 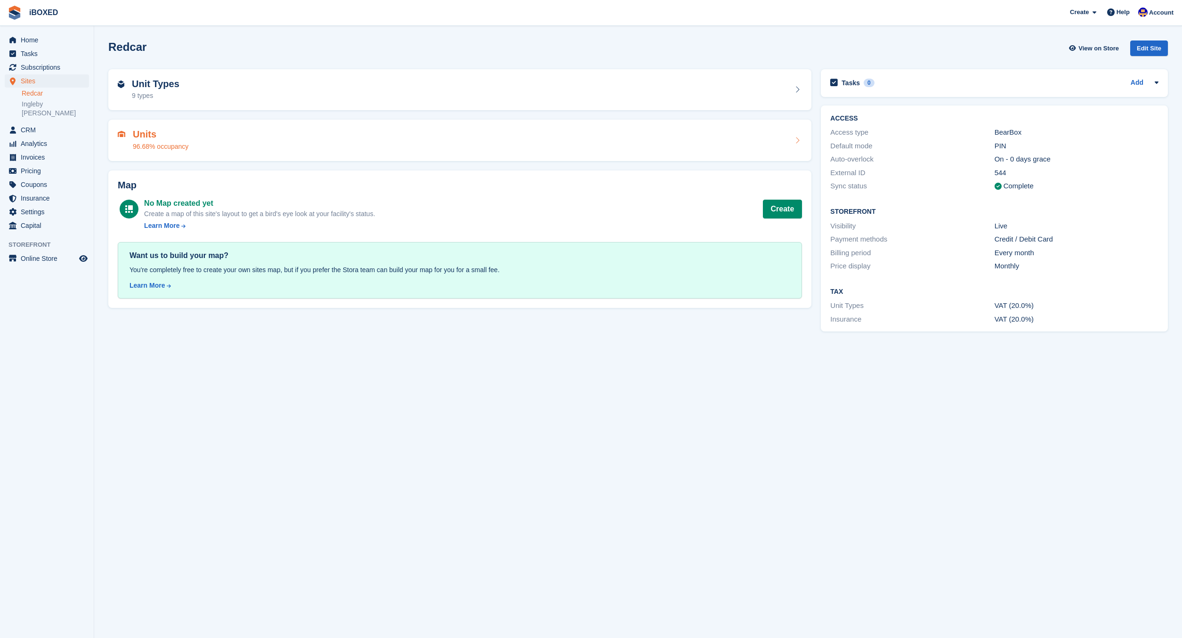 I want to click on div: Access type, so click(x=912, y=132).